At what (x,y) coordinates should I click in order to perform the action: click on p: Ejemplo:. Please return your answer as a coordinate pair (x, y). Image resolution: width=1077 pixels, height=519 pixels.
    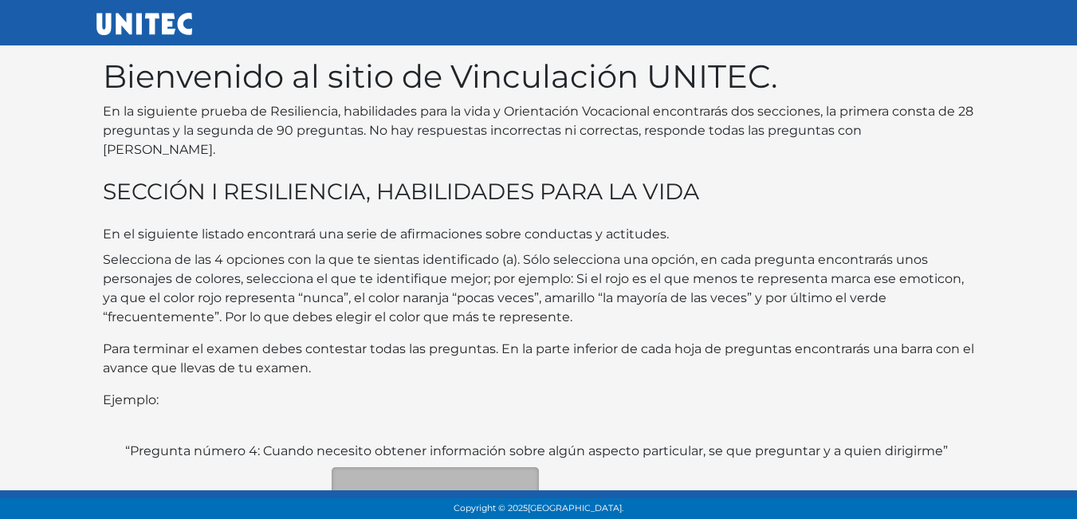
    Looking at the image, I should click on (539, 400).